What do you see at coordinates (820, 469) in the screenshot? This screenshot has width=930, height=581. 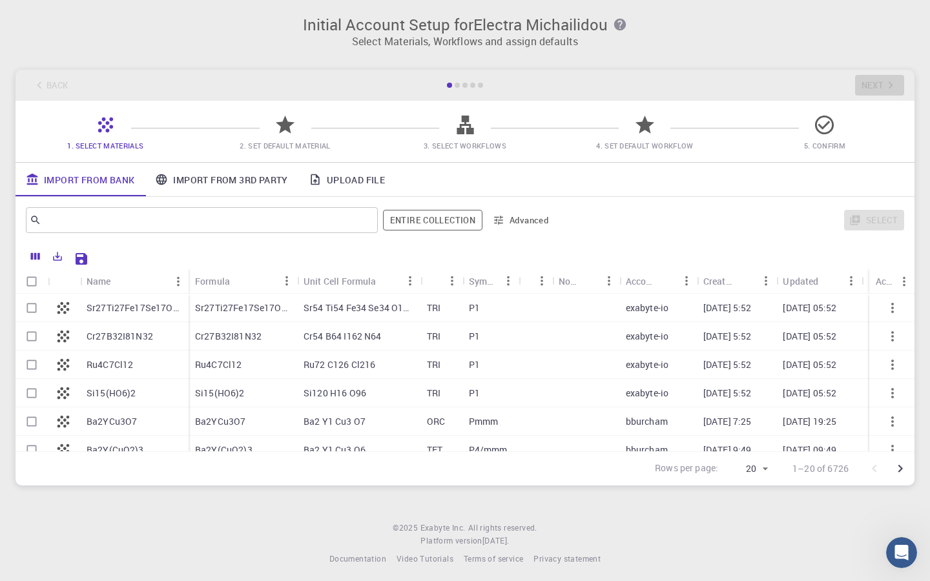 I see `p: 1–20 of 6726` at bounding box center [820, 469].